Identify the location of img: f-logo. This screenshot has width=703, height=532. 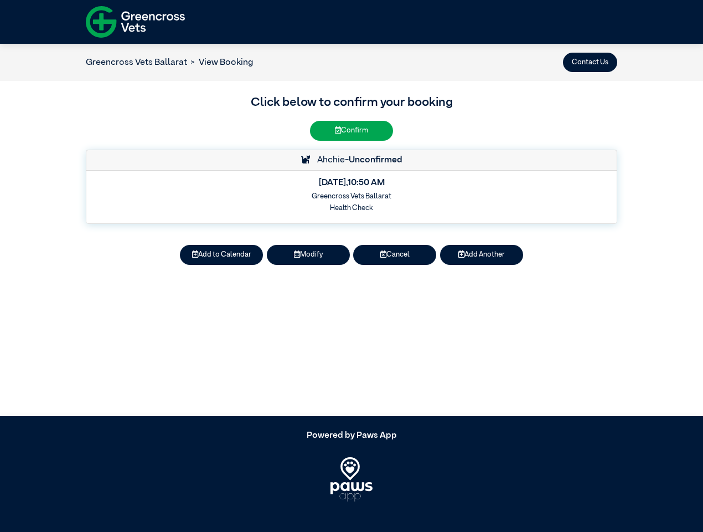
(135, 22).